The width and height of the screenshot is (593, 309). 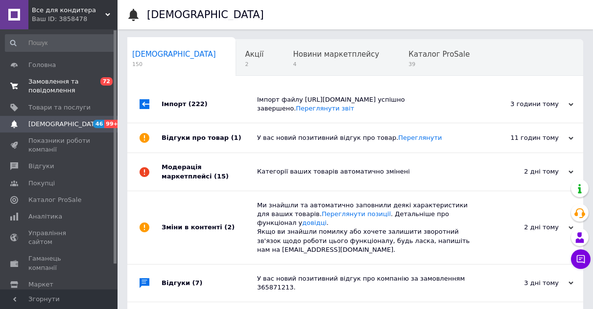 I want to click on div: Відгуки про товар, so click(x=209, y=138).